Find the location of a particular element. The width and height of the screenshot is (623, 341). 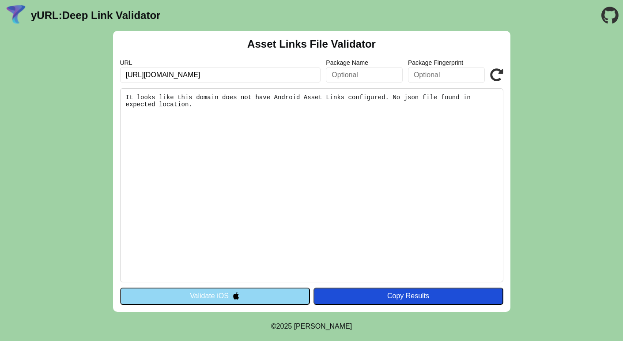

img: yURL Logo is located at coordinates (16, 15).